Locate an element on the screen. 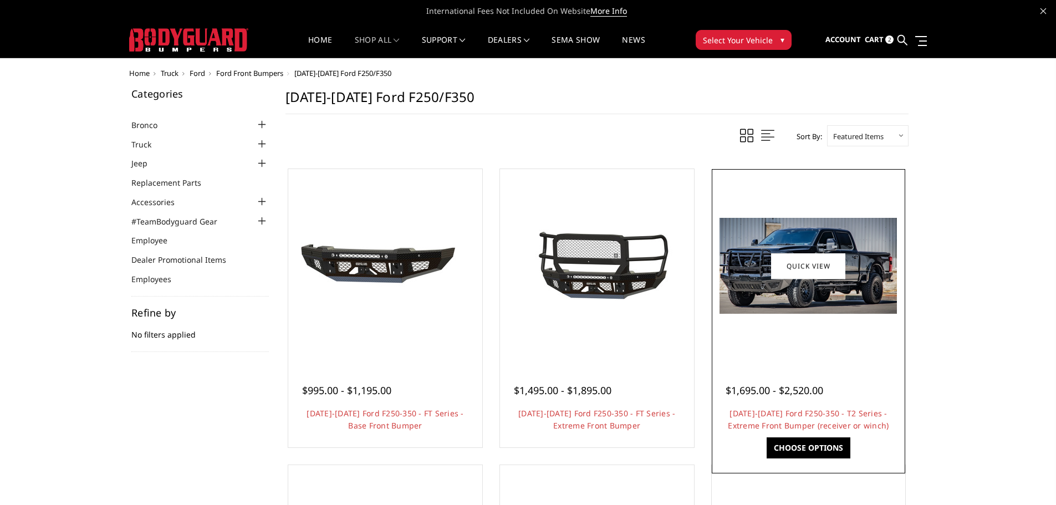  a: News is located at coordinates (633, 47).